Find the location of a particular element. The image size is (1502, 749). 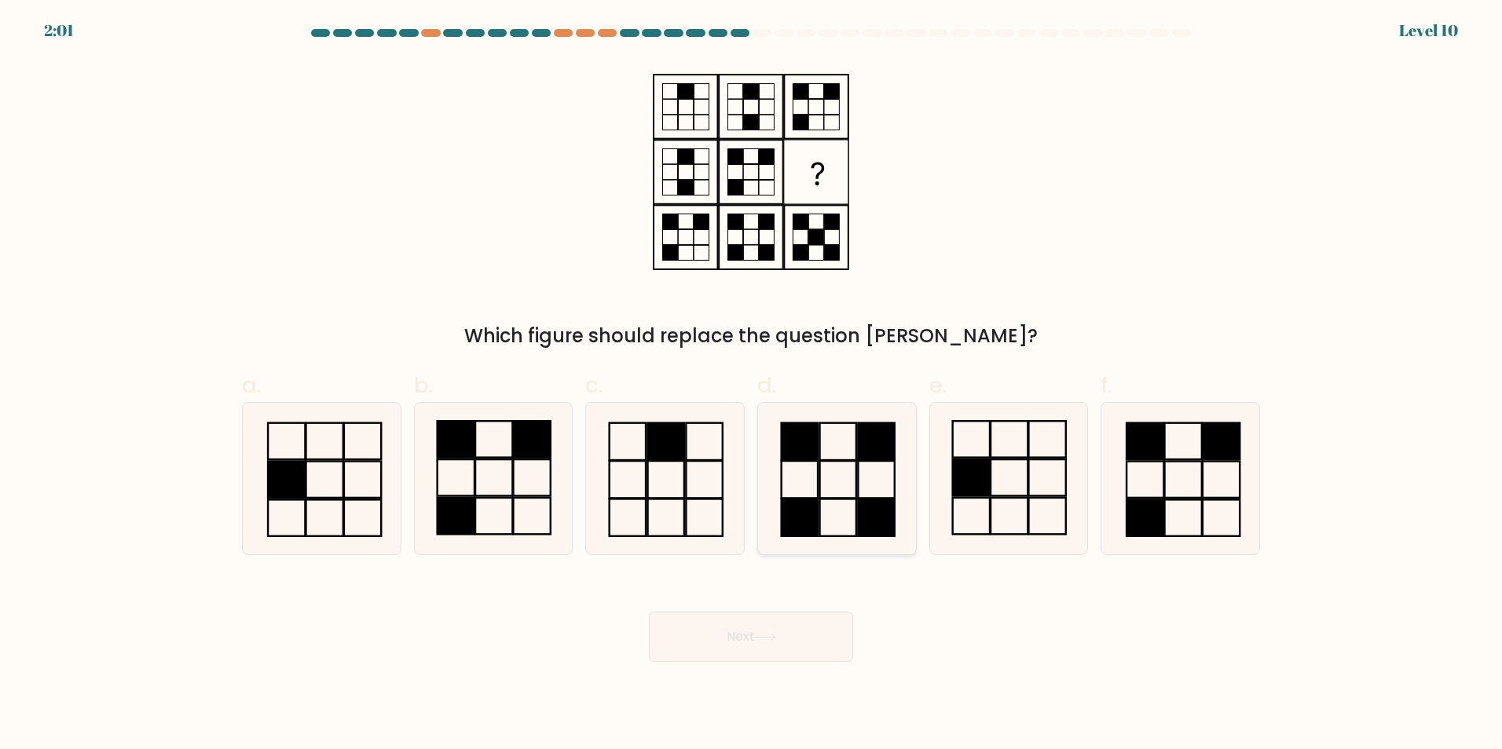

span: c. is located at coordinates (594, 385).